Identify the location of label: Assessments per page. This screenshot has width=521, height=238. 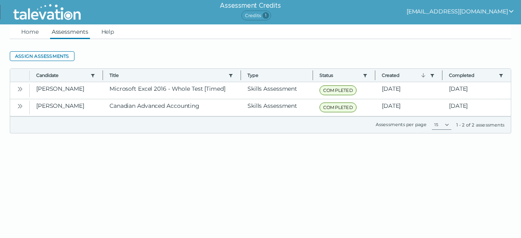
(401, 125).